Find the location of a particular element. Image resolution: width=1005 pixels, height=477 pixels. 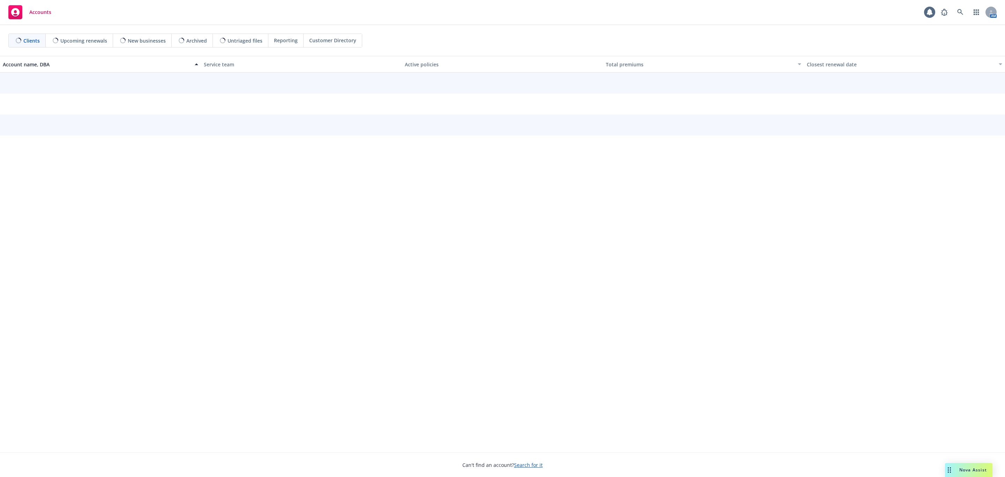

button: Active policies is located at coordinates (503, 64).